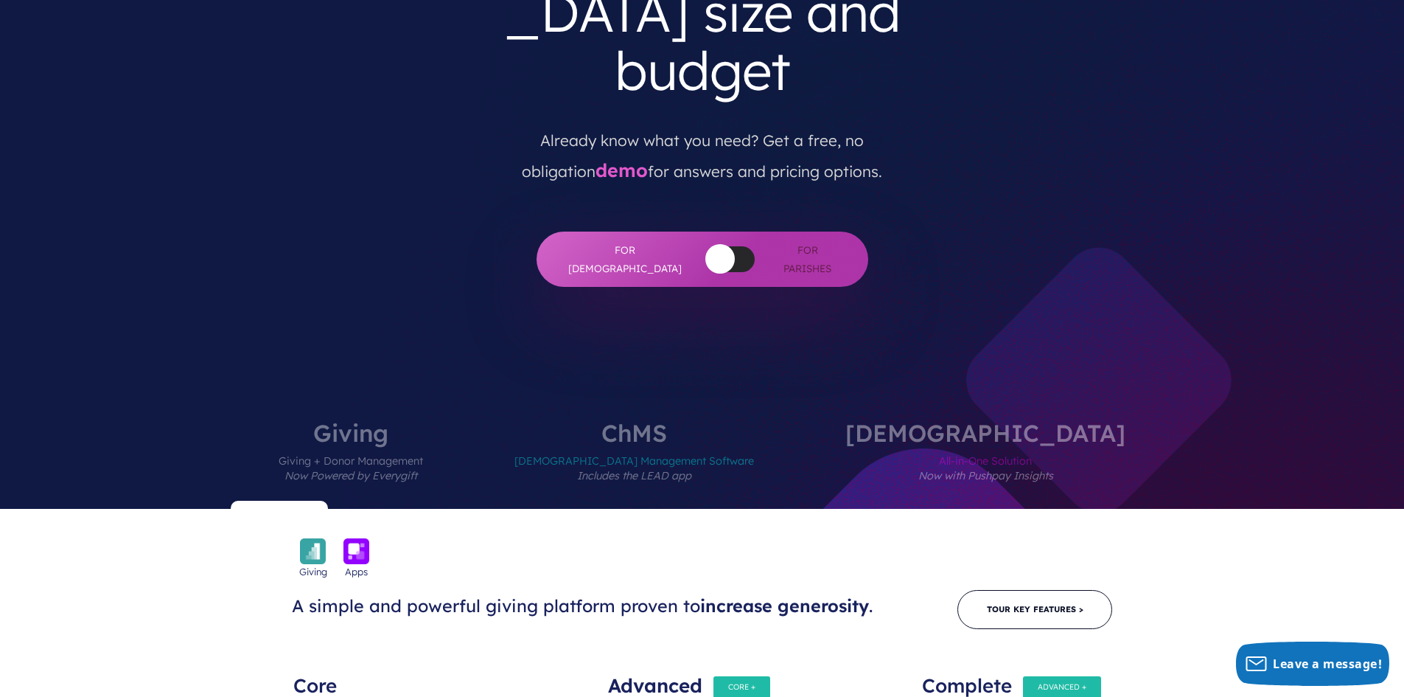  Describe the element at coordinates (313, 571) in the screenshot. I see `span: Giving` at that location.